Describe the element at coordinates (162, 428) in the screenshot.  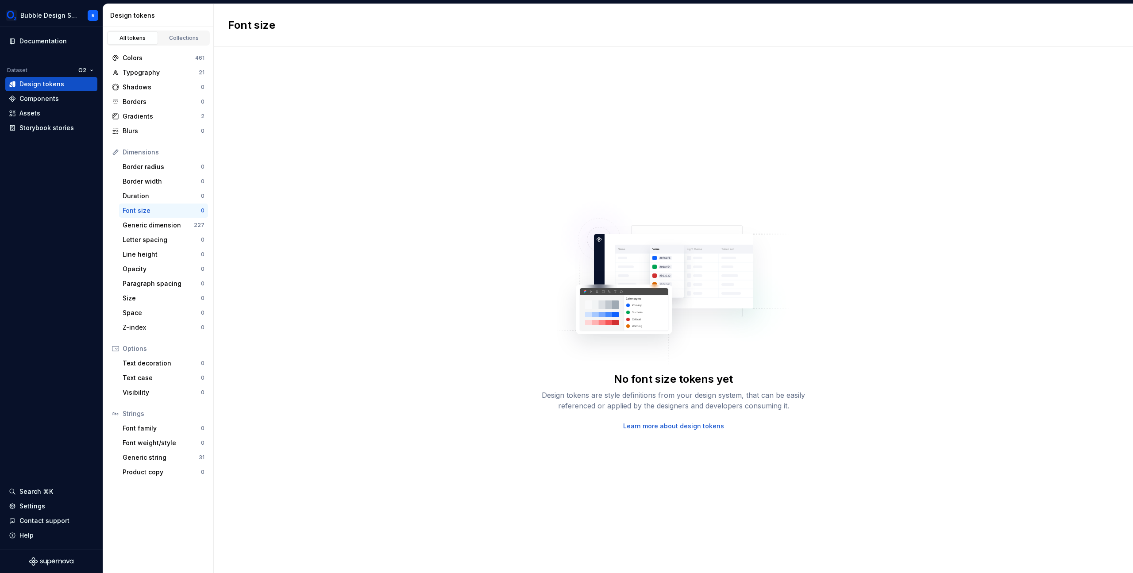
I see `div: Font family` at that location.